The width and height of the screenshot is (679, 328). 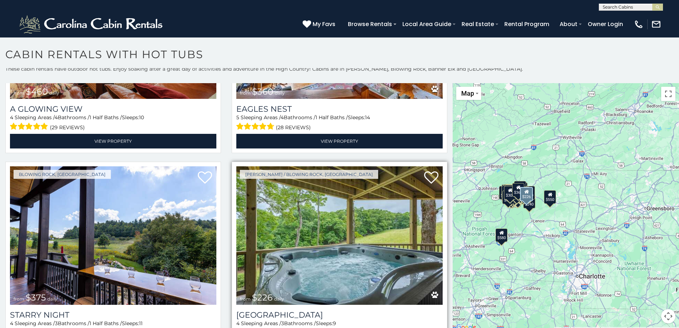 What do you see at coordinates (511, 191) in the screenshot?
I see `div: $435` at bounding box center [511, 191].